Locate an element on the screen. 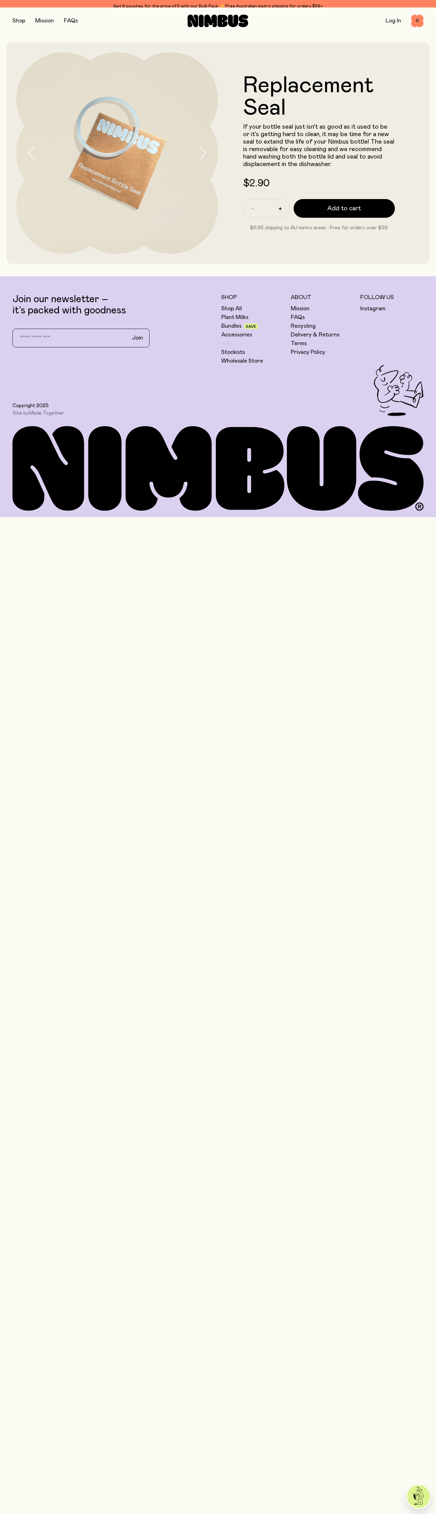 This screenshot has height=1514, width=436. p: $6.95 shipping to AU metro areas · Free for orders over $59 is located at coordinates (319, 228).